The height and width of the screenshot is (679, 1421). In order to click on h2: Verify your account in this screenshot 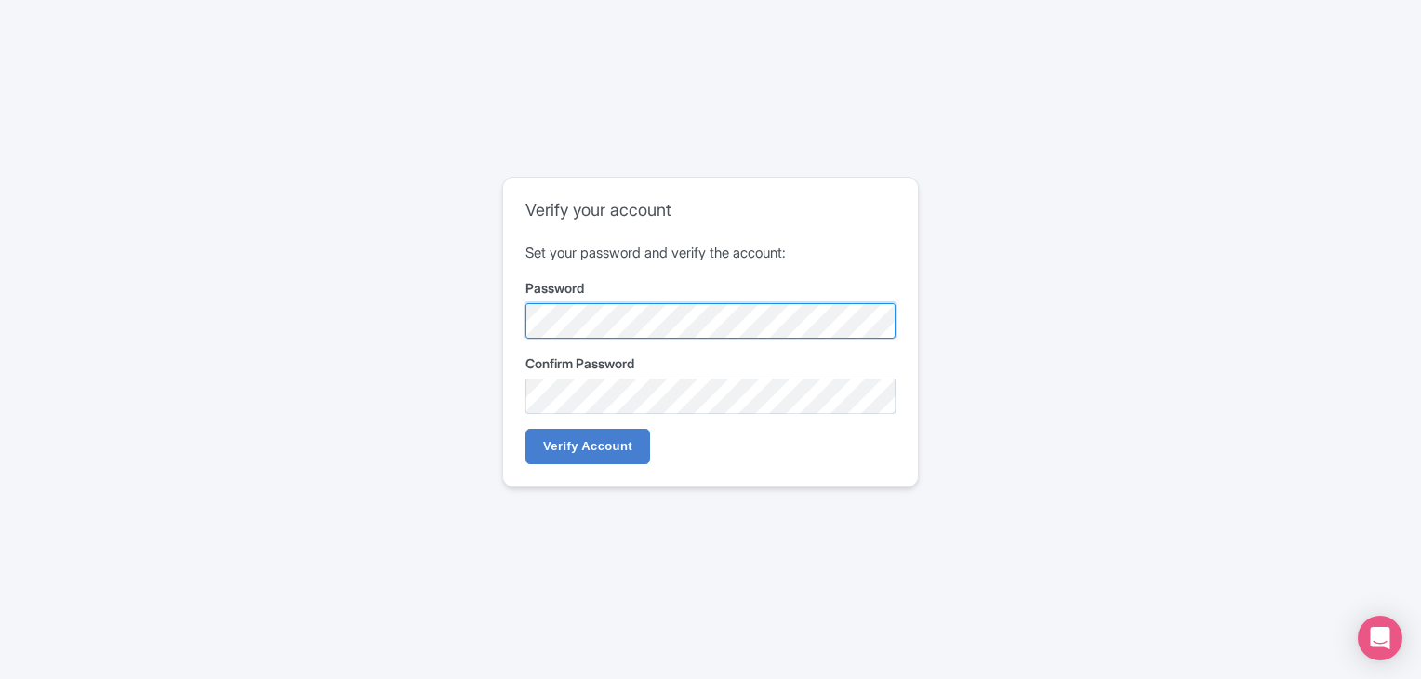, I will do `click(710, 210)`.